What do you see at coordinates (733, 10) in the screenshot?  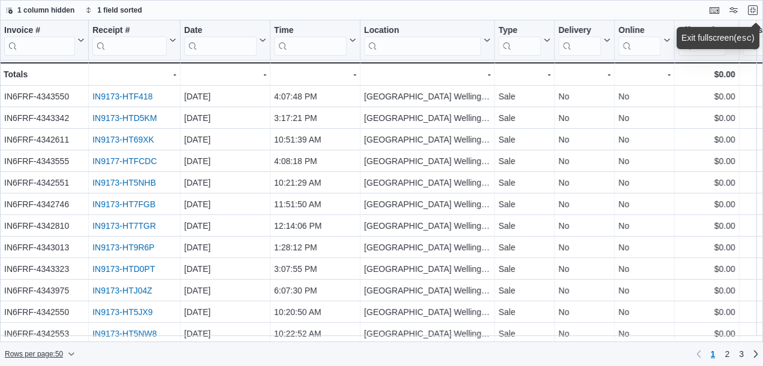 I see `button: Display options` at bounding box center [733, 10].